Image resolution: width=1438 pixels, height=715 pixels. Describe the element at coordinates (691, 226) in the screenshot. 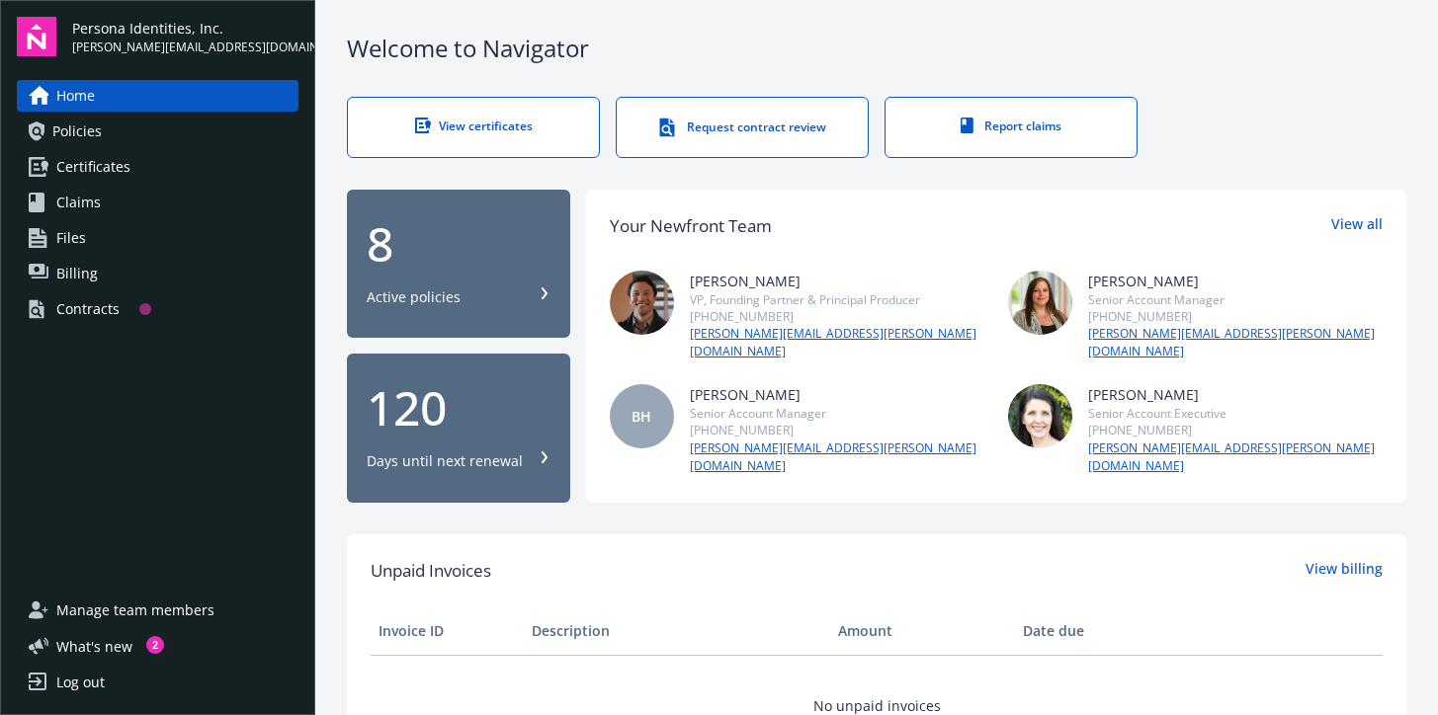

I see `div: Your Newfront Team` at that location.